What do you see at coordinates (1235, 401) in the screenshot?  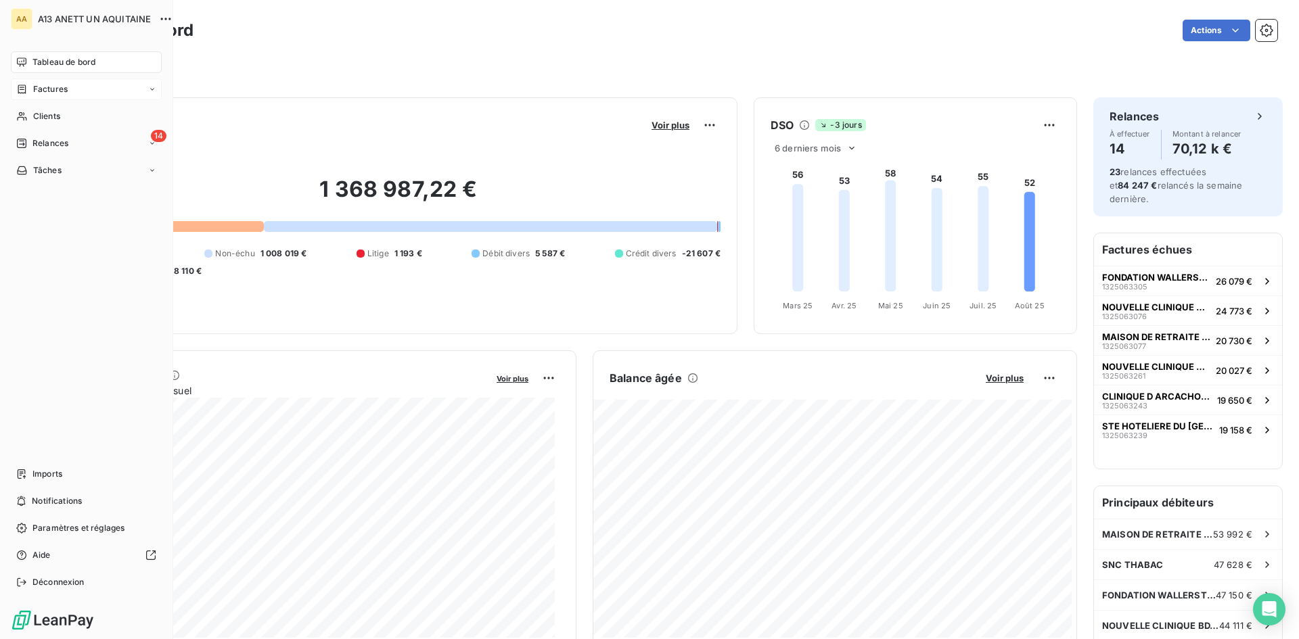 I see `span: 19 650 €` at bounding box center [1235, 401].